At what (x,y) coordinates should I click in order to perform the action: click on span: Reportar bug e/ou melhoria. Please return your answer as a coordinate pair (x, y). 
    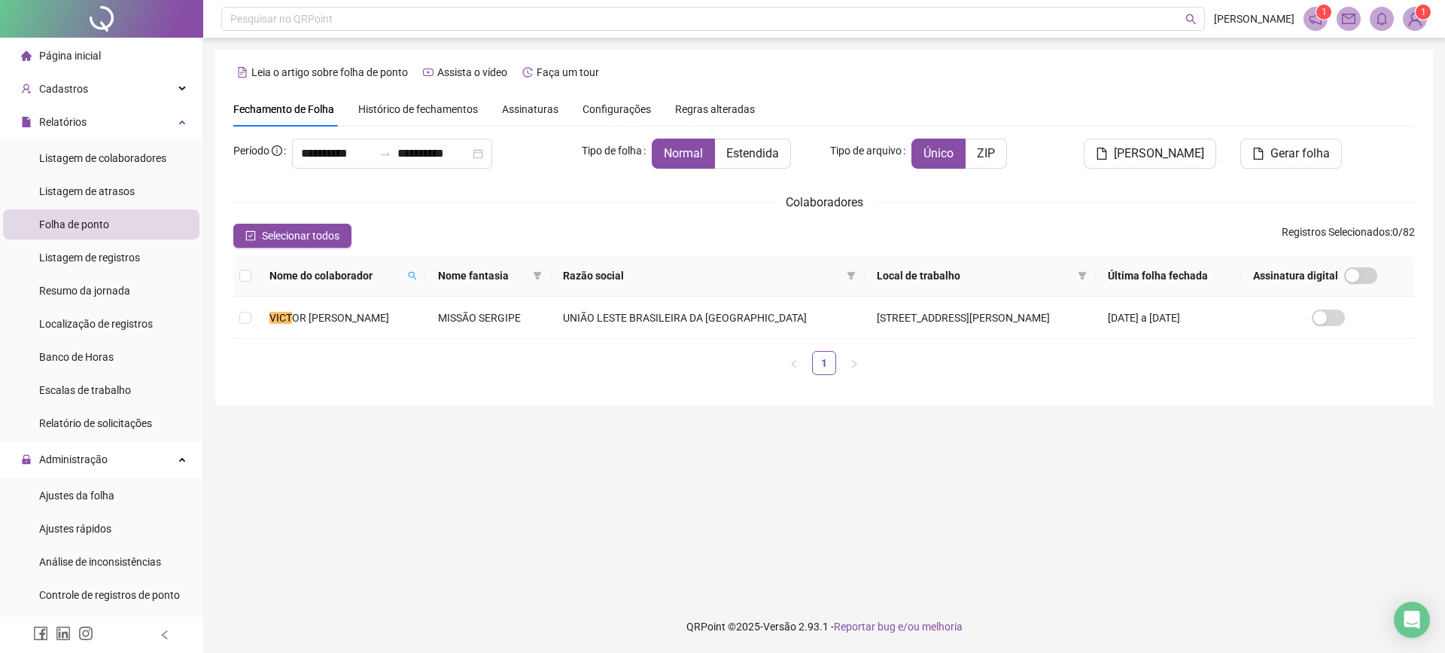
    Looking at the image, I should click on (898, 626).